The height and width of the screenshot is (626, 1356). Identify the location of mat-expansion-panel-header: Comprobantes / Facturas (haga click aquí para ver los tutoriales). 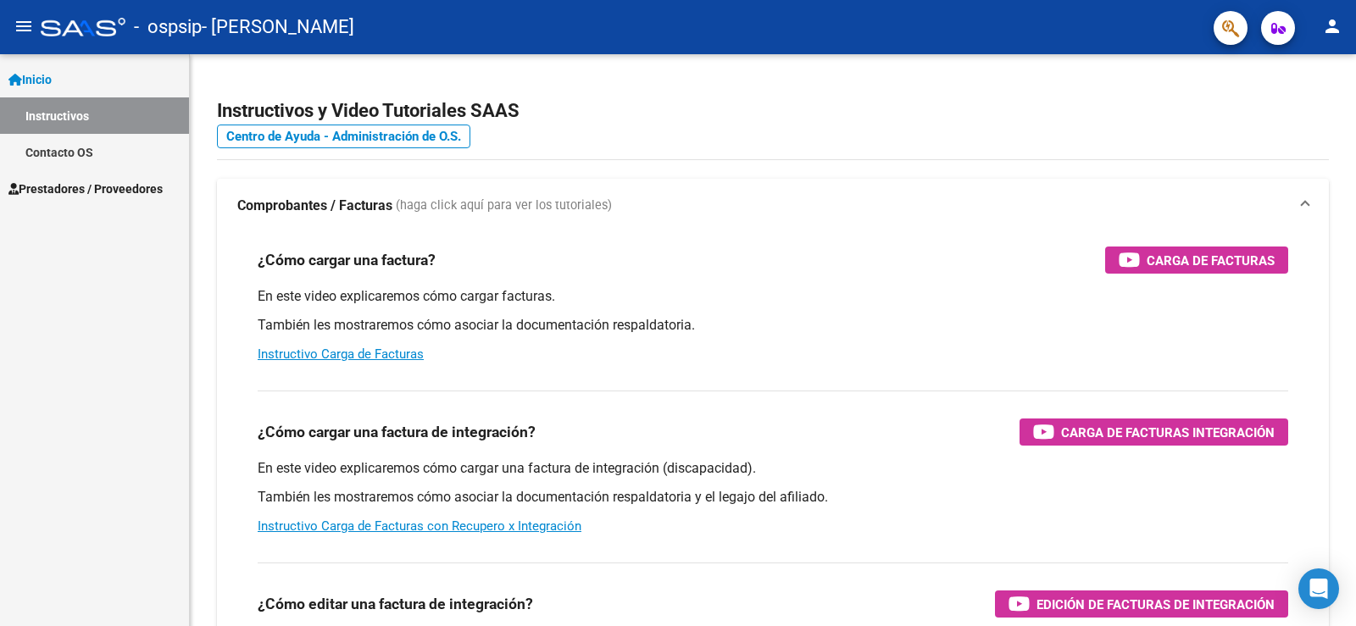
(773, 206).